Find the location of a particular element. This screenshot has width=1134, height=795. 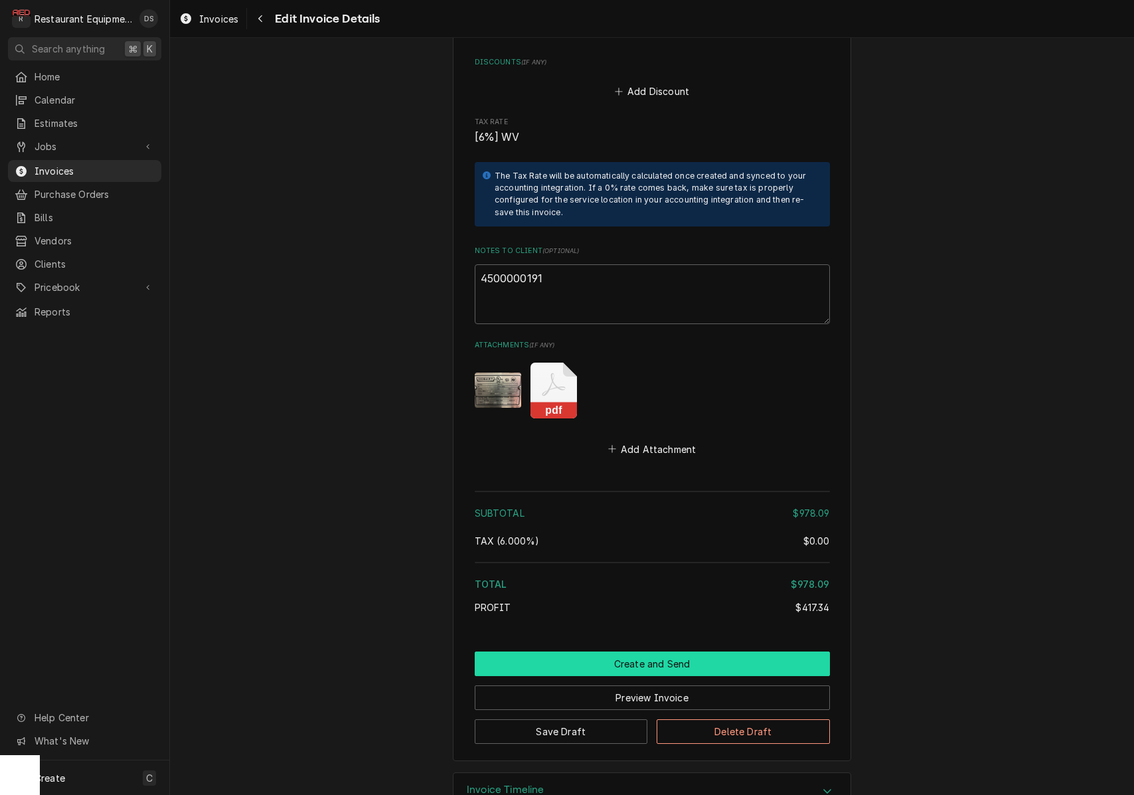

span: Subtotal is located at coordinates (499, 513).